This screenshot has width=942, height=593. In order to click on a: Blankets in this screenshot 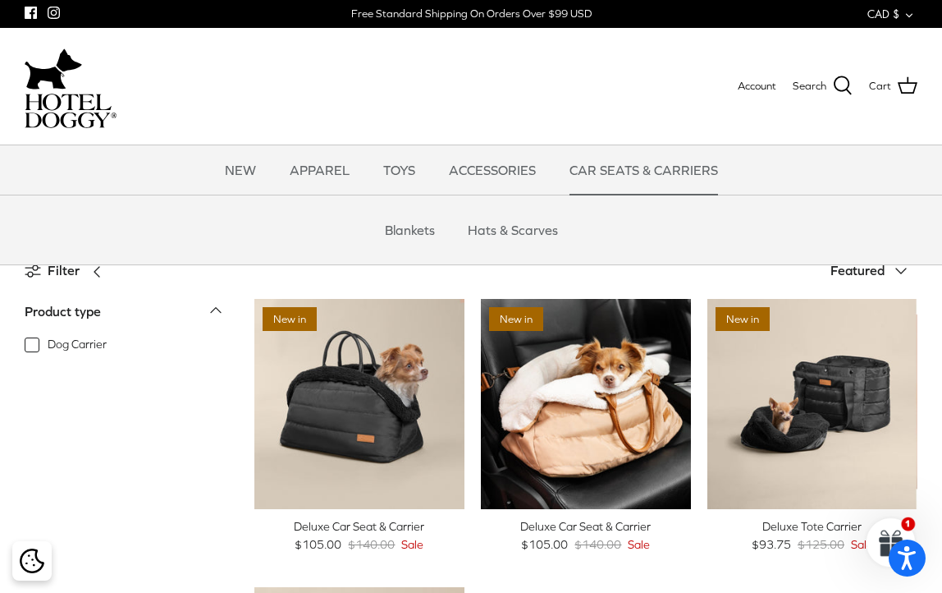, I will do `click(410, 230)`.